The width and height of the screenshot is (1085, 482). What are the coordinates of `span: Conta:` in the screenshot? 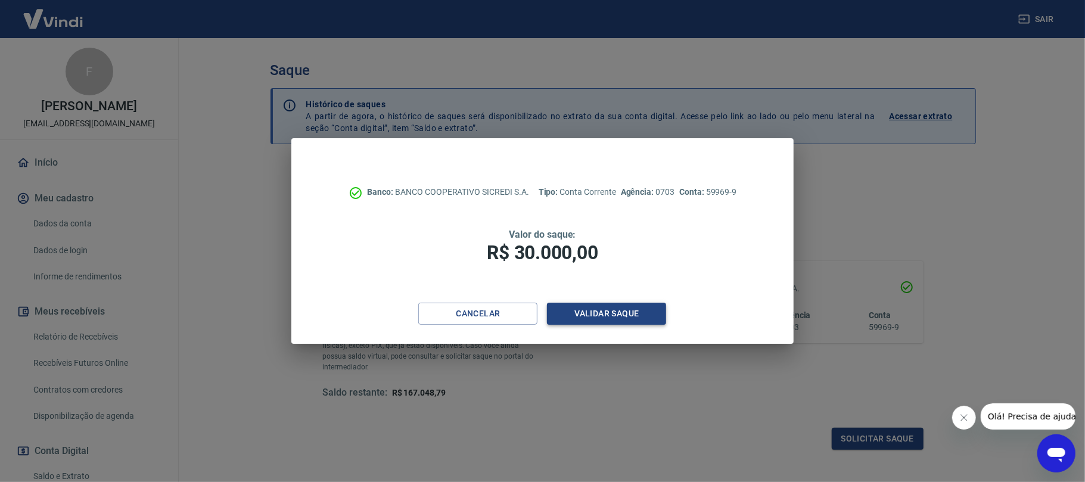 It's located at (692, 192).